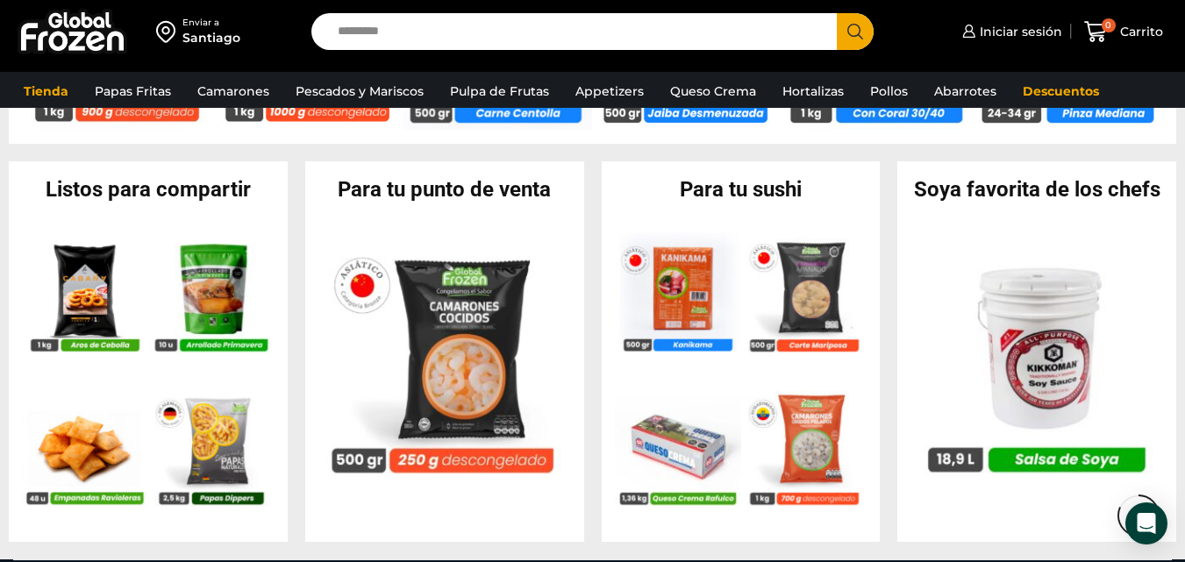 Image resolution: width=1185 pixels, height=562 pixels. Describe the element at coordinates (1139, 32) in the screenshot. I see `span: Carrito` at that location.